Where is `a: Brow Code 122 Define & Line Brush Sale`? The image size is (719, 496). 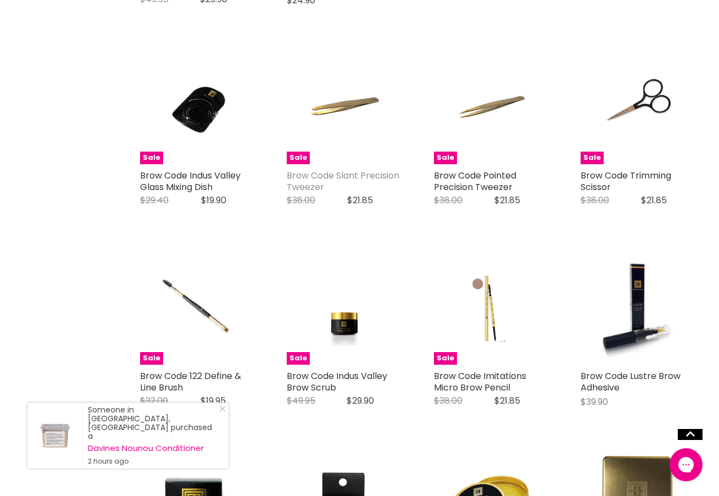 a: Brow Code 122 Define & Line Brush Sale is located at coordinates (197, 307).